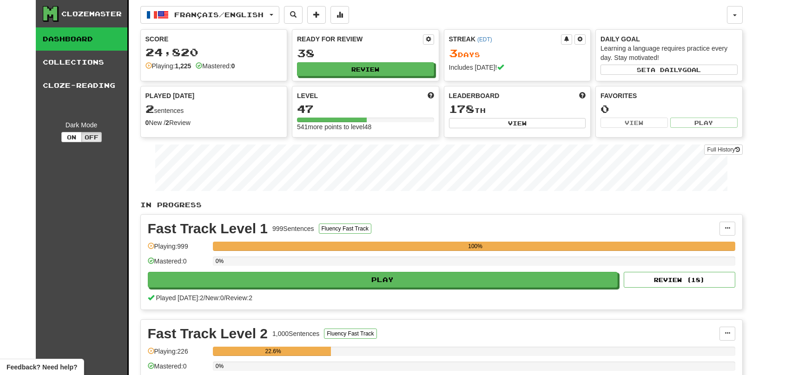 This screenshot has width=785, height=375. What do you see at coordinates (81, 86) in the screenshot?
I see `a: Cloze-Reading` at bounding box center [81, 86].